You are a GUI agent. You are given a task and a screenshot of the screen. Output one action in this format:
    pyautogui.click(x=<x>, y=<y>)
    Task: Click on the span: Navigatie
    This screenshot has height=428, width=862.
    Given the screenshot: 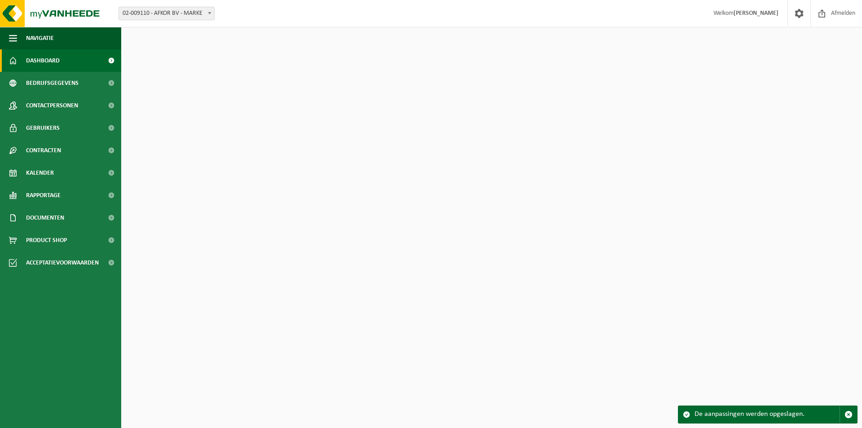 What is the action you would take?
    pyautogui.click(x=40, y=38)
    